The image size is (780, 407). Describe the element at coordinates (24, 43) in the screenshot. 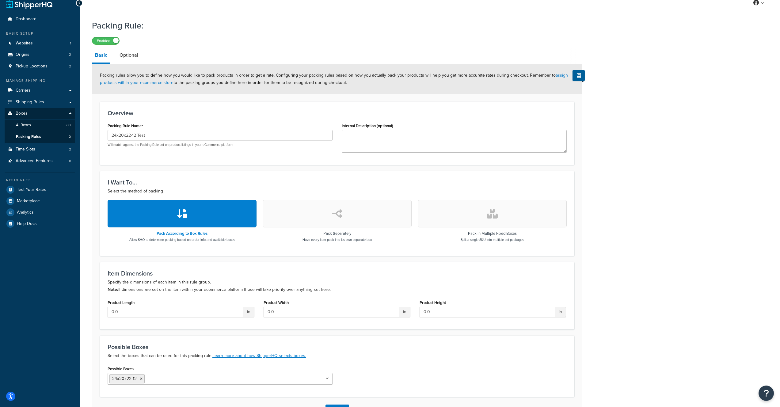

I see `span: Websites` at that location.